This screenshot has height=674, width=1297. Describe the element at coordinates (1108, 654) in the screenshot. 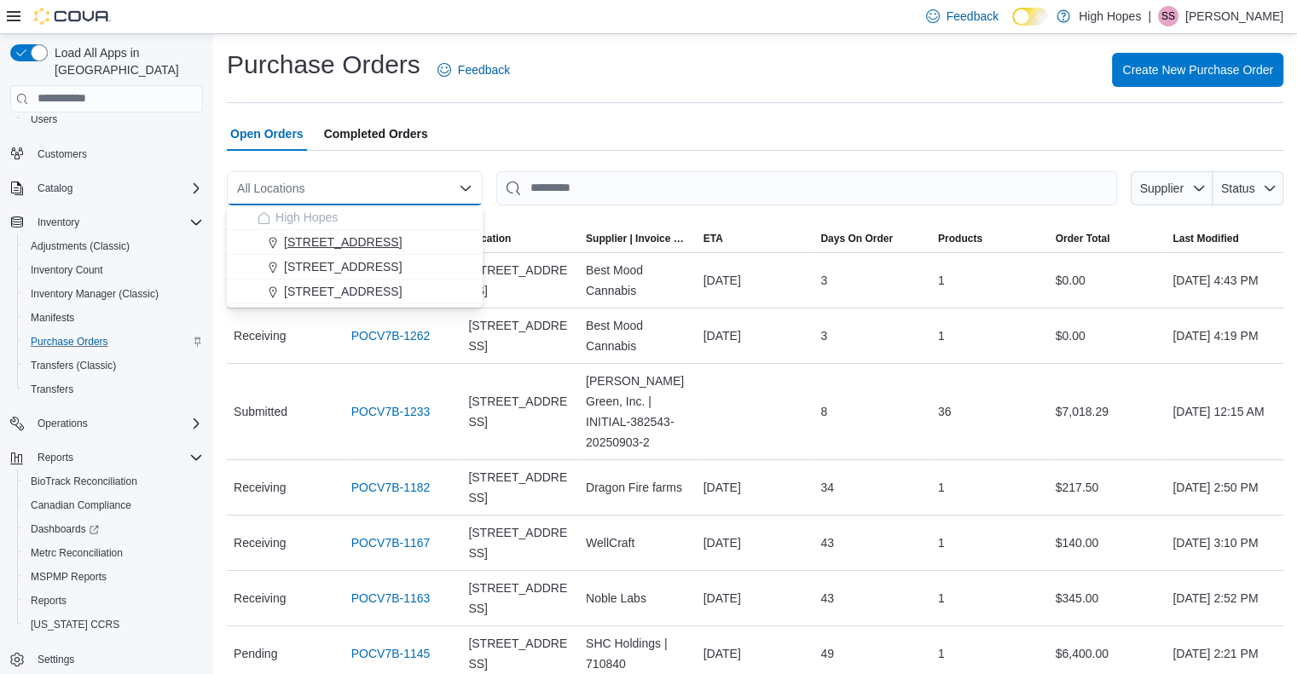

I see `div: $6,400.00` at that location.